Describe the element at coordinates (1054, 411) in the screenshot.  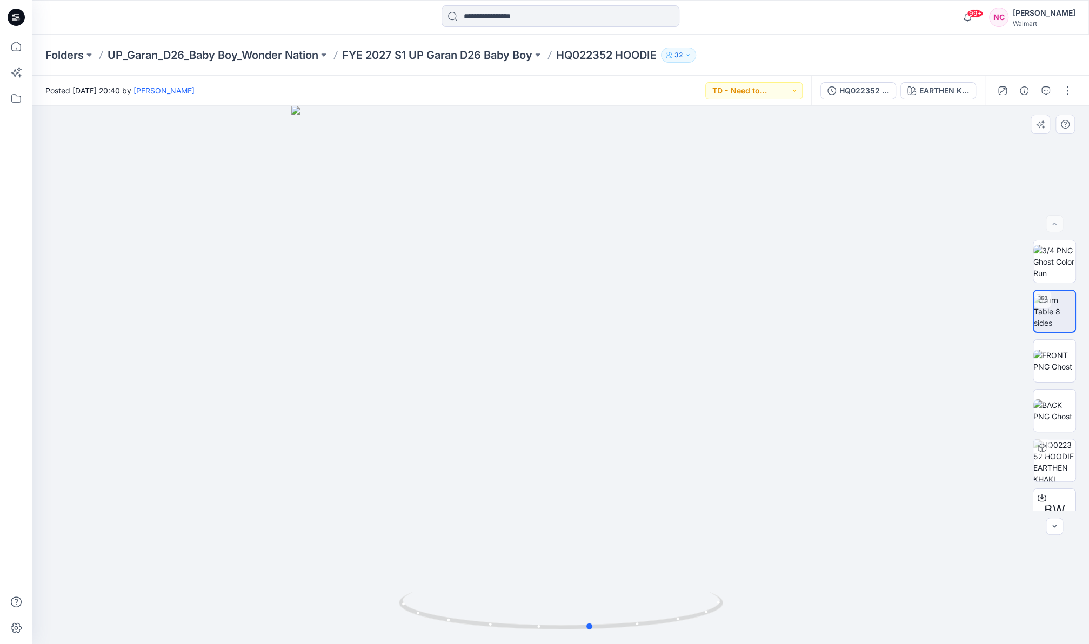
I see `img: BACK PNG Ghost` at that location.